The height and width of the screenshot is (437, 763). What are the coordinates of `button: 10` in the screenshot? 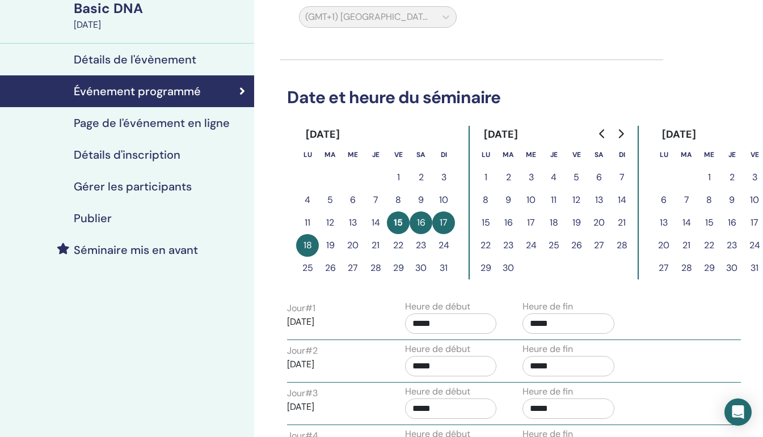 It's located at (531, 200).